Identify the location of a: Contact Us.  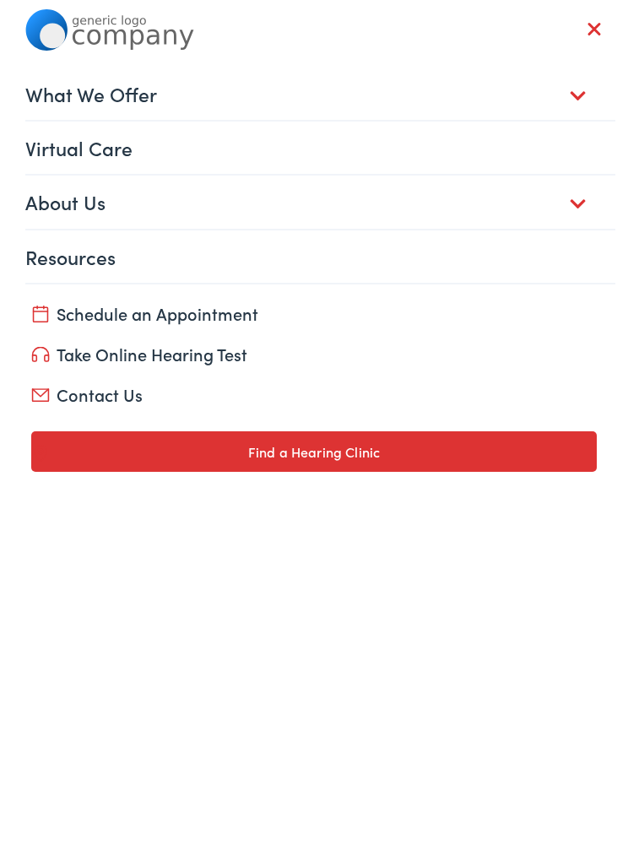
(314, 394).